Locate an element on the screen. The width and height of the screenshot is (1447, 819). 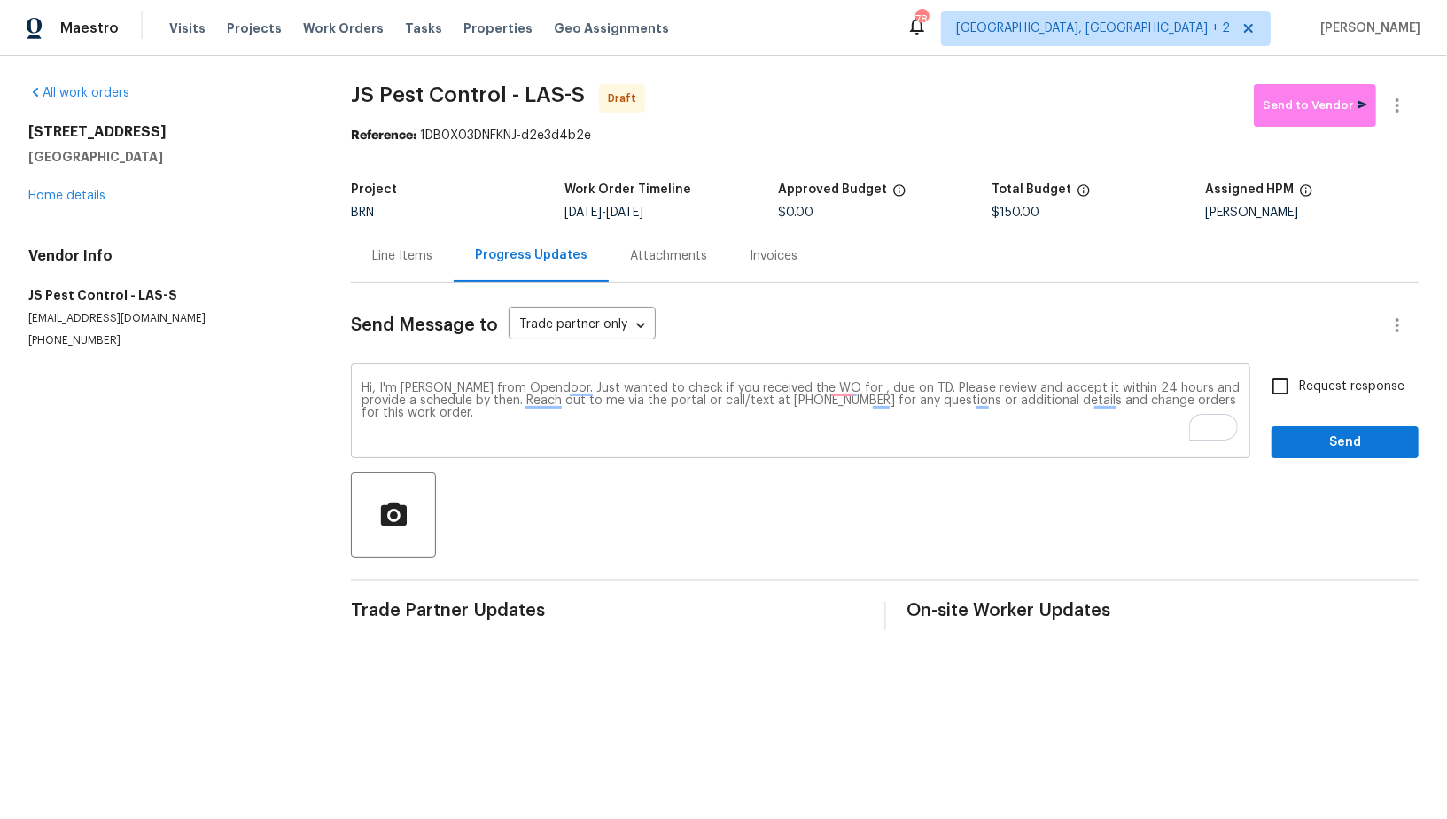
h5: Work Order Timeline is located at coordinates (628, 190).